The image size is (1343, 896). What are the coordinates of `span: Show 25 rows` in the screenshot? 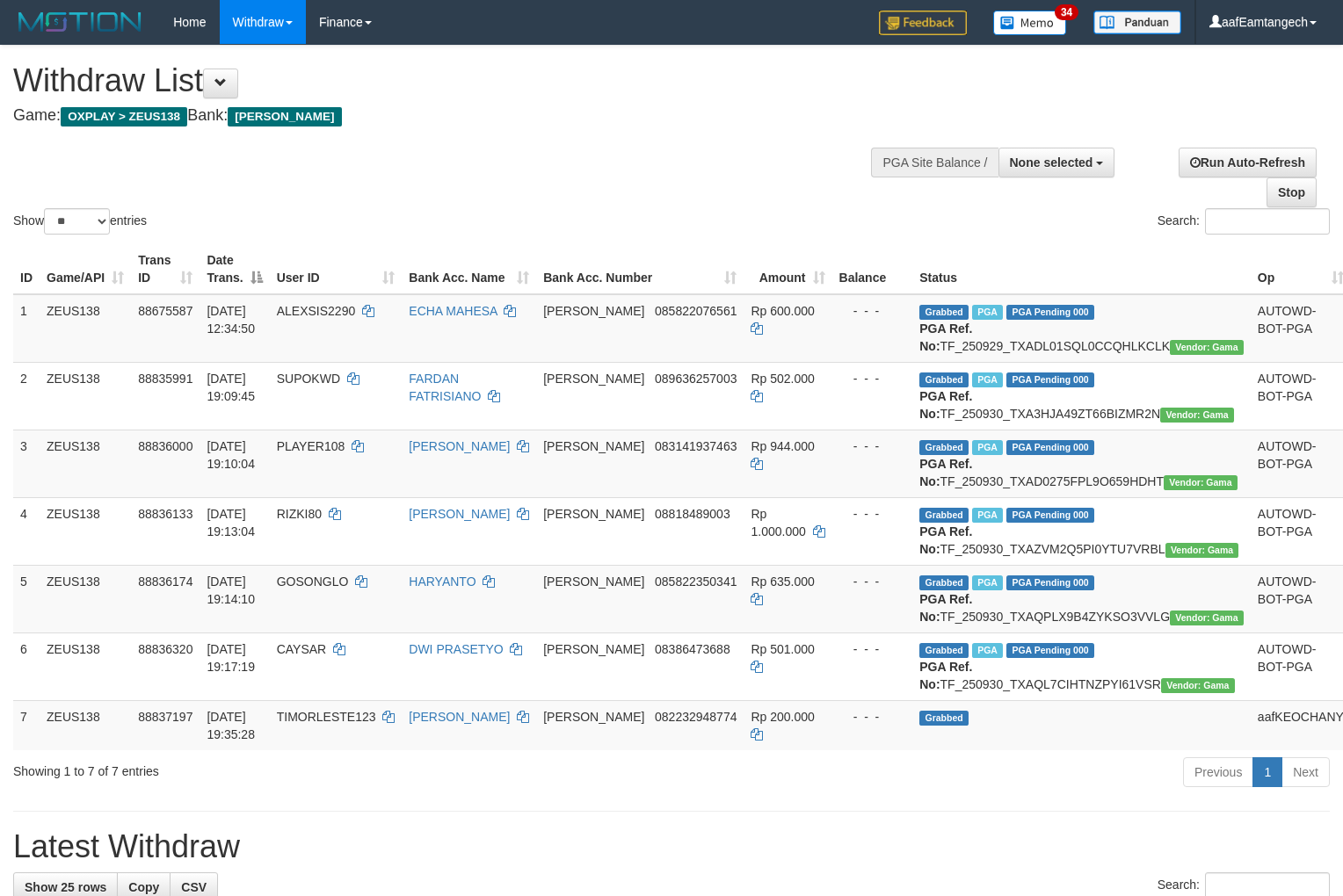 It's located at (65, 888).